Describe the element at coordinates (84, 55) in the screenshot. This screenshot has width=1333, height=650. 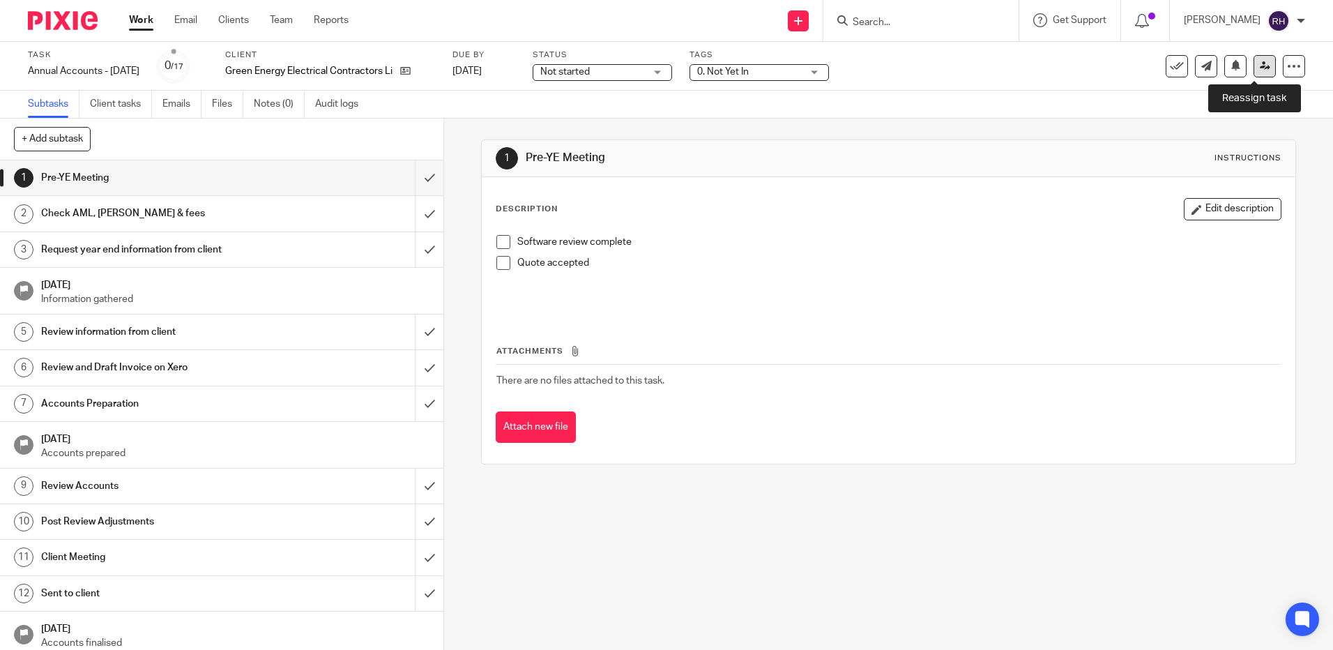
I see `label: Task` at that location.